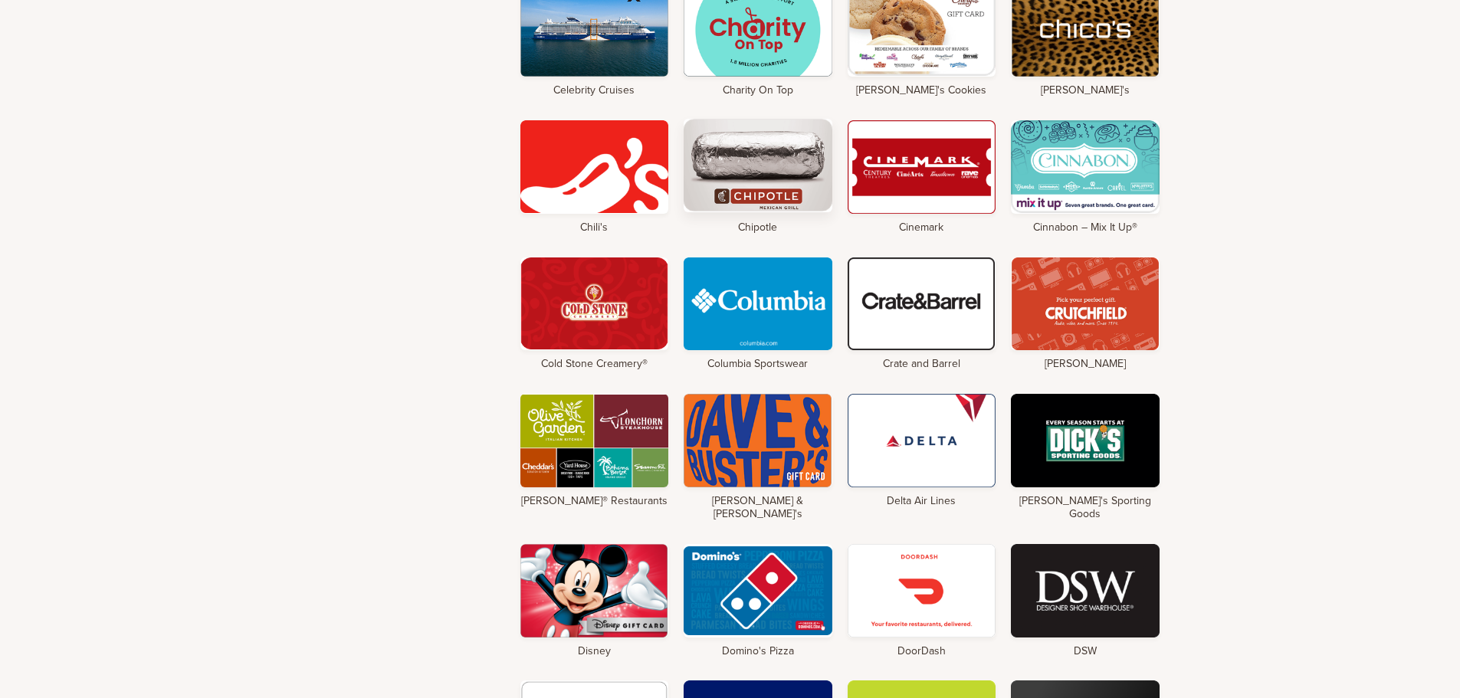  What do you see at coordinates (922, 451) in the screenshot?
I see `a: Delta Air Lines` at bounding box center [922, 451].